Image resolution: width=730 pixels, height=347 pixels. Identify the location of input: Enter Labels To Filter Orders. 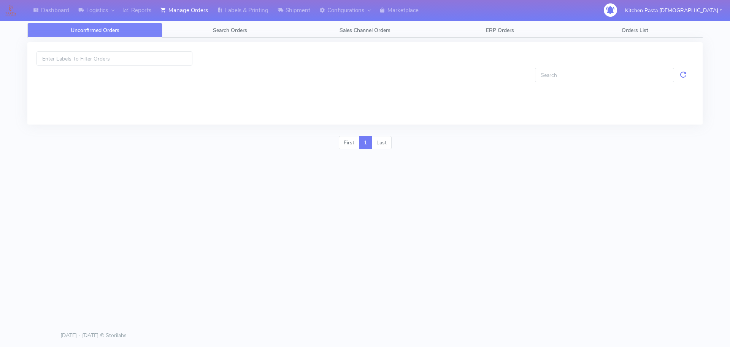
(115, 58).